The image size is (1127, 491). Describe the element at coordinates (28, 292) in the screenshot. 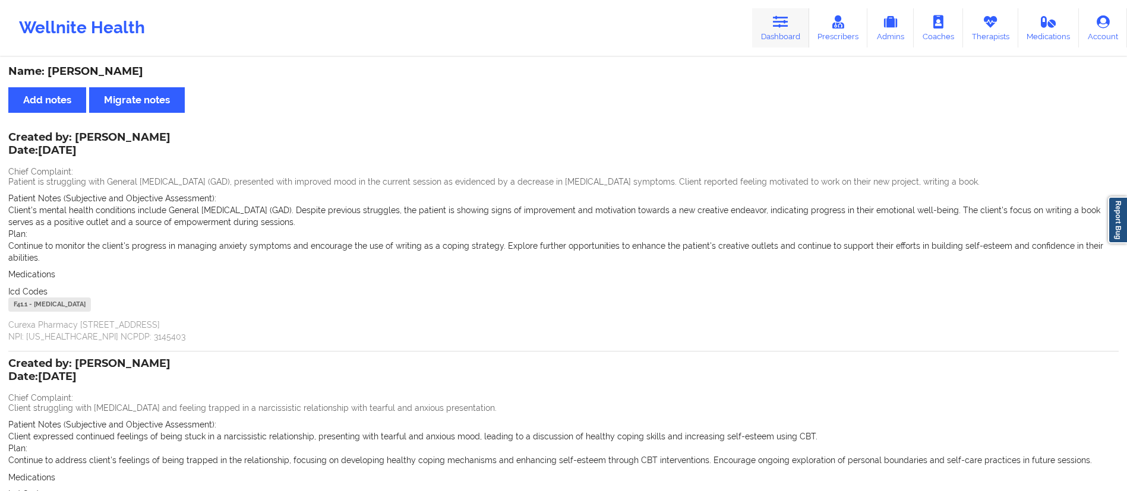

I see `span: Icd Codes` at that location.